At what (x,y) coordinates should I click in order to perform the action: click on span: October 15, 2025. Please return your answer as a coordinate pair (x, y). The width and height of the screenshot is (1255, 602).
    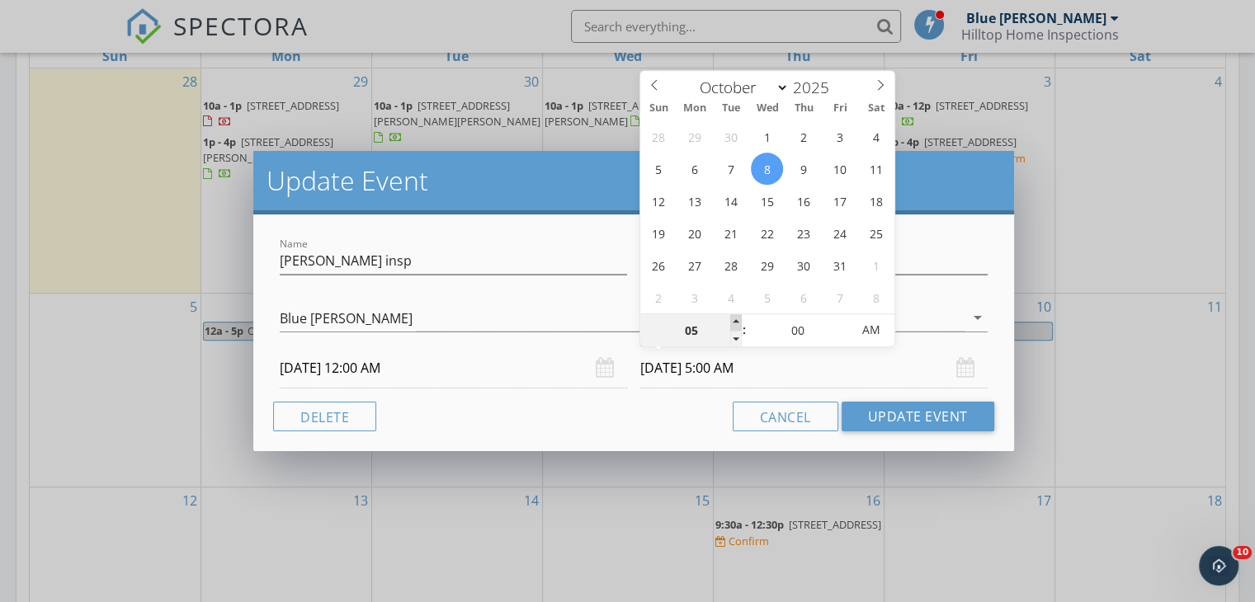
    Looking at the image, I should click on (767, 201).